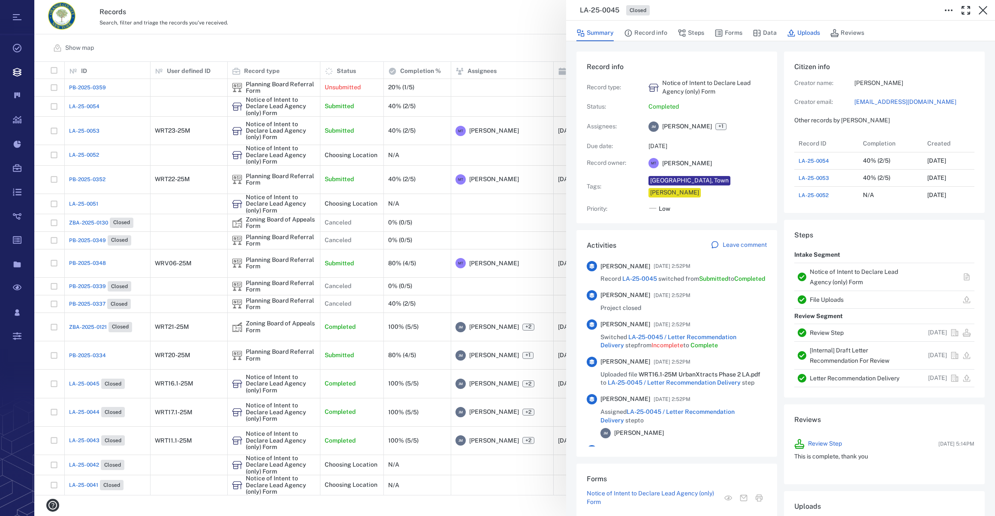 Image resolution: width=995 pixels, height=516 pixels. What do you see at coordinates (885, 312) in the screenshot?
I see `div: StepsIntake SegmentNotice of Intent to Declare Lead Agency (only) FormFile UploadsReview SegmentR...` at bounding box center [885, 312].